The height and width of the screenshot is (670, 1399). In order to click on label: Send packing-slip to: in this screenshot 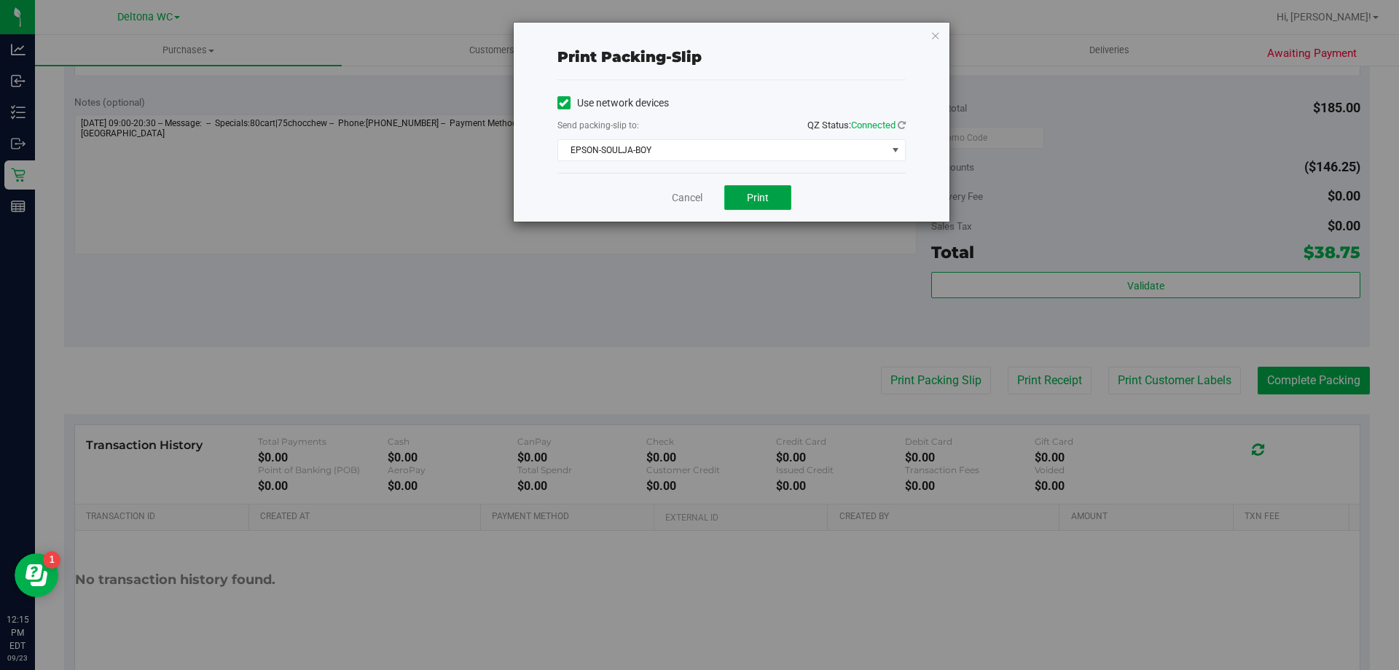, I will do `click(598, 125)`.